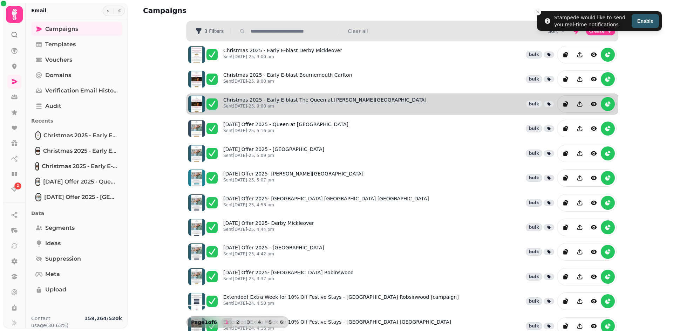 The width and height of the screenshot is (673, 331). Describe the element at coordinates (80, 151) in the screenshot. I see `span: Christmas 2025 - Early E-blast Bournemouth Carlton` at that location.